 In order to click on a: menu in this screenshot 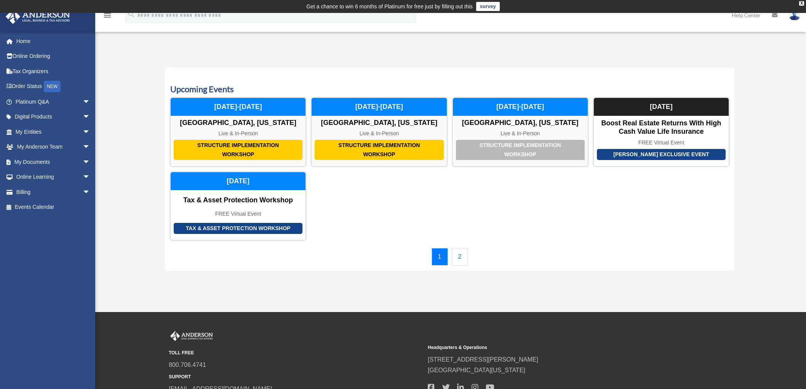, I will do `click(107, 16)`.